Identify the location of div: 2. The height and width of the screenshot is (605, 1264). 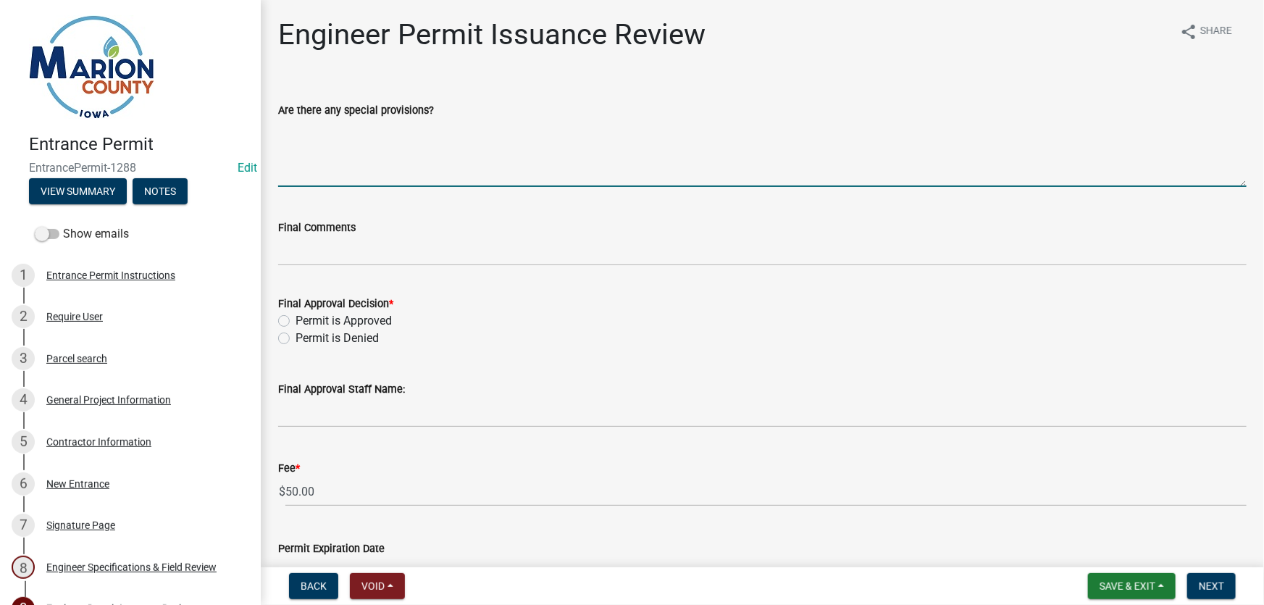
(23, 317).